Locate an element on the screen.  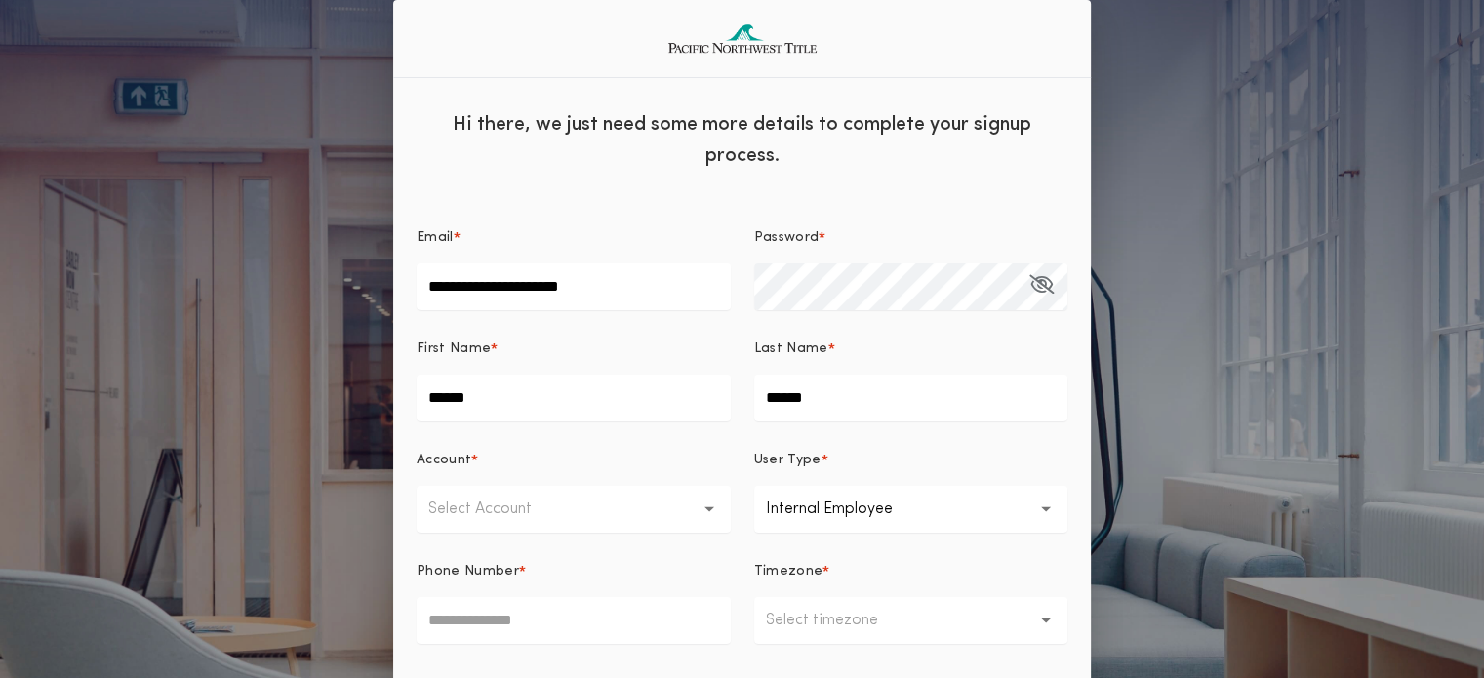
p: Phone Number is located at coordinates (467, 572).